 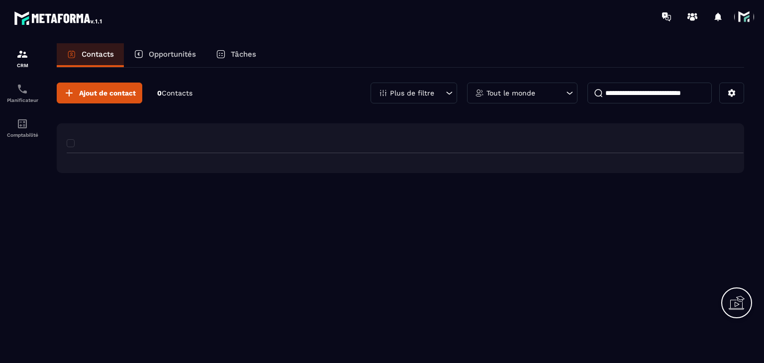 I want to click on p: Opportunités, so click(x=172, y=54).